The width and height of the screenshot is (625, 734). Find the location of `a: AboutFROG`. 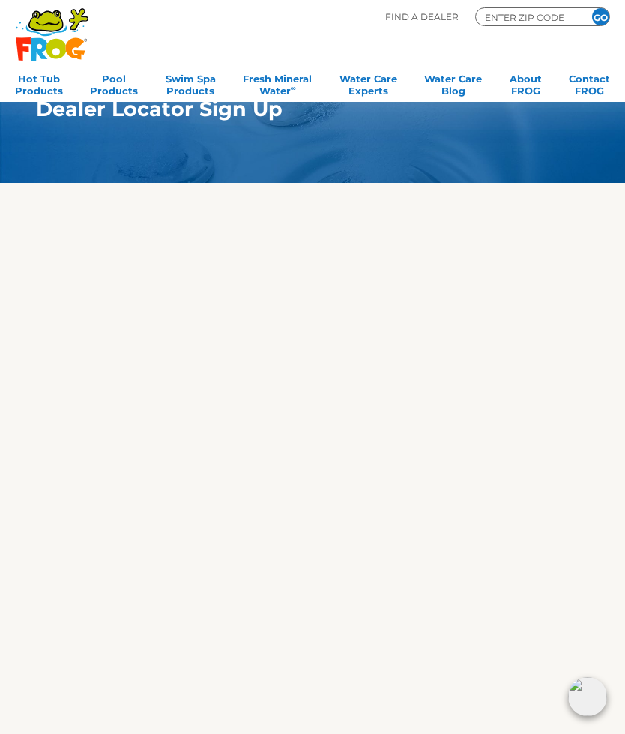

a: AboutFROG is located at coordinates (525, 83).